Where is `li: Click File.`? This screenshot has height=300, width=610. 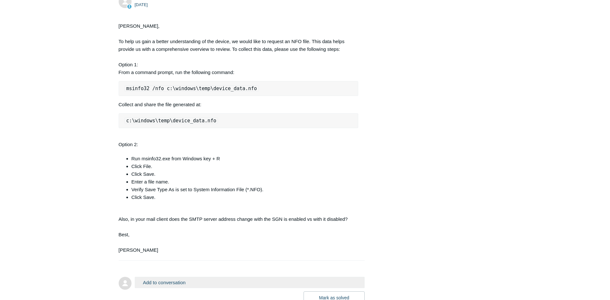
li: Click File. is located at coordinates (245, 166).